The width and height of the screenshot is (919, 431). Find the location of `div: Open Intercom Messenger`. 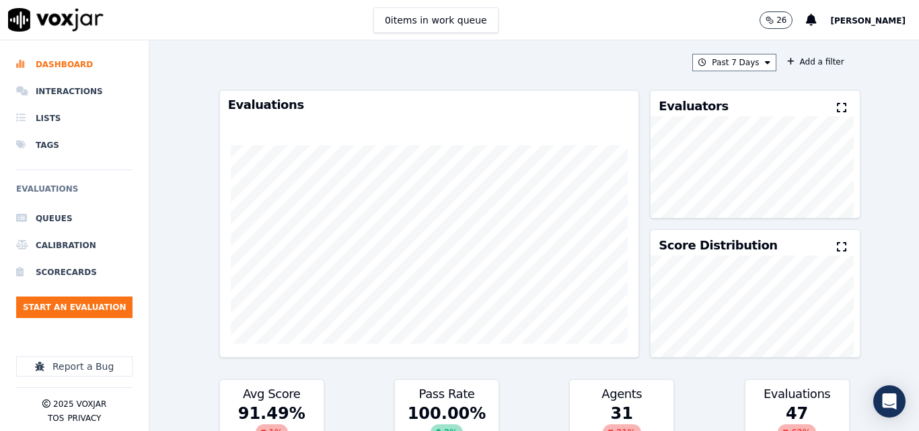

div: Open Intercom Messenger is located at coordinates (889, 402).